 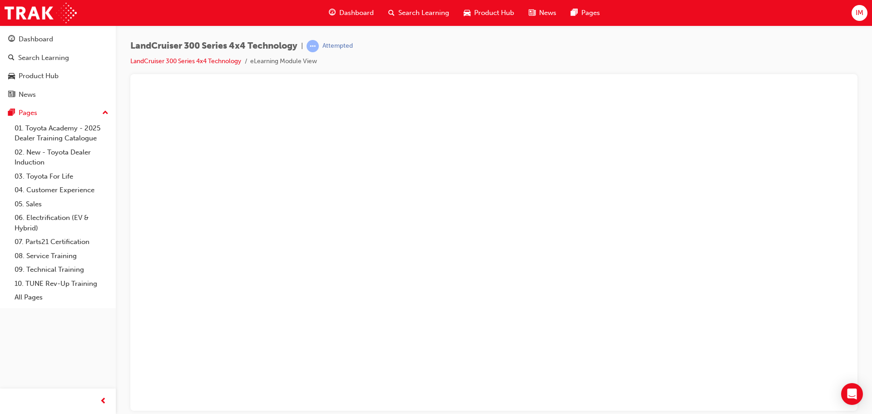 What do you see at coordinates (338, 46) in the screenshot?
I see `div: Attempted` at bounding box center [338, 46].